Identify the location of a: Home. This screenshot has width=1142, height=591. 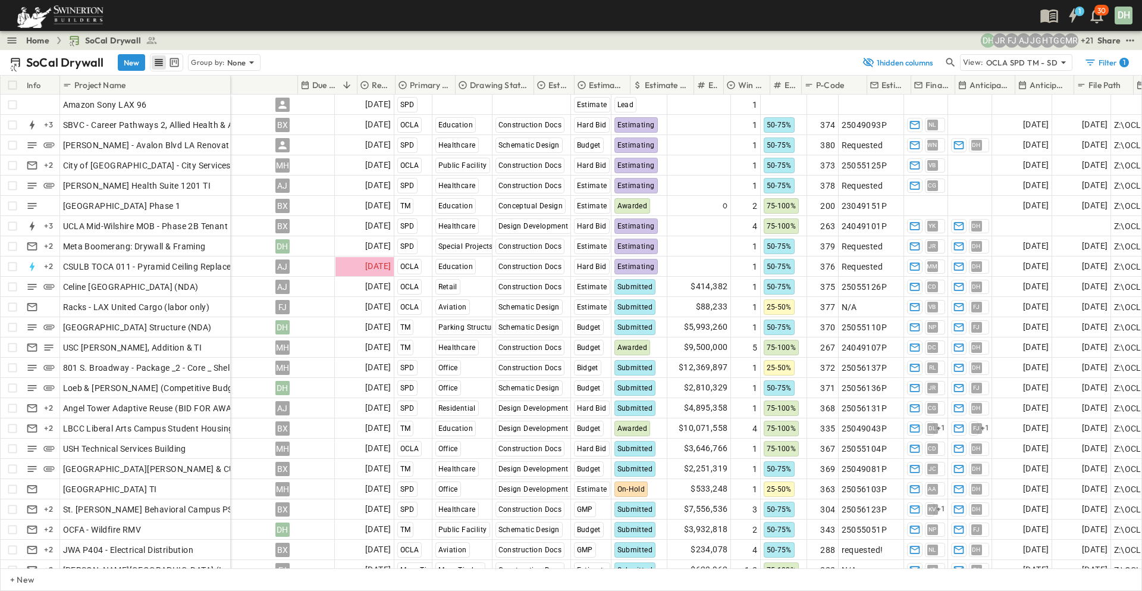
(37, 40).